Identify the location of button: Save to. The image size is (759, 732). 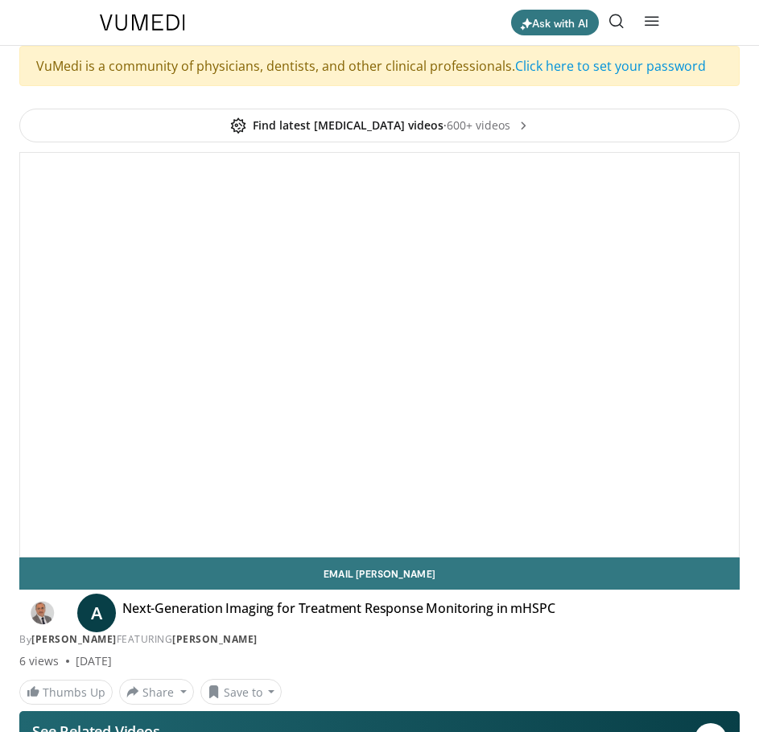
(241, 692).